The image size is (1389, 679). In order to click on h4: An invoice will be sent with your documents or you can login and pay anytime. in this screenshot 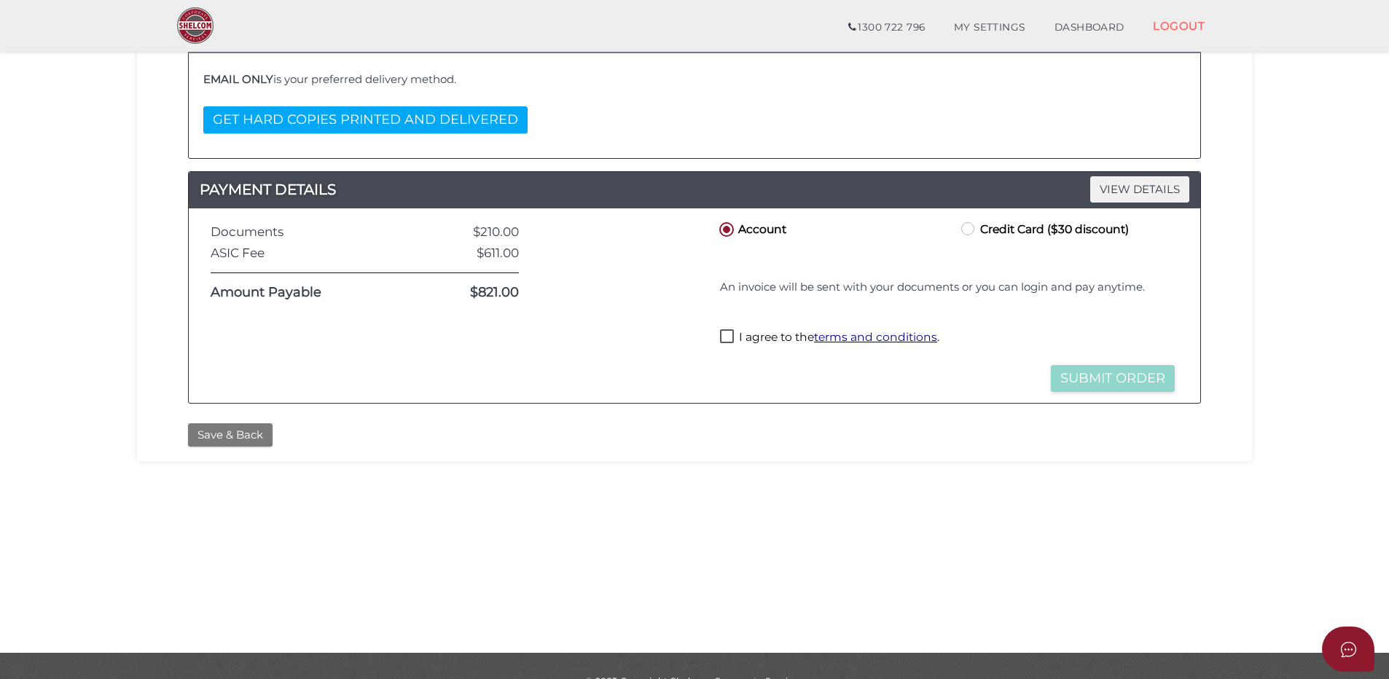, I will do `click(948, 287)`.